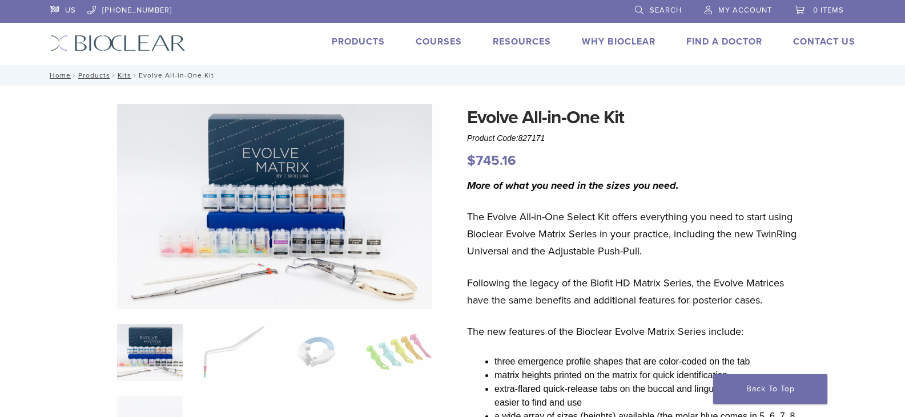 This screenshot has height=417, width=905. Describe the element at coordinates (648, 362) in the screenshot. I see `li: three emergence profile shapes that are color-coded on the tab` at that location.